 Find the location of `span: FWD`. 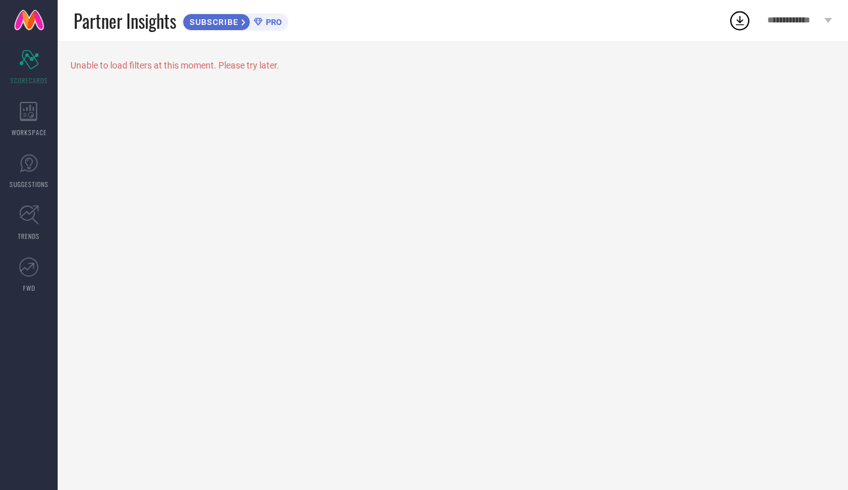

span: FWD is located at coordinates (29, 288).